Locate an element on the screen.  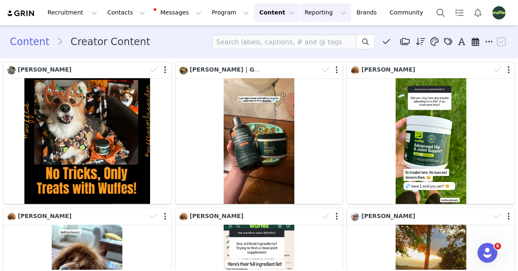
button: Program is located at coordinates (230, 12).